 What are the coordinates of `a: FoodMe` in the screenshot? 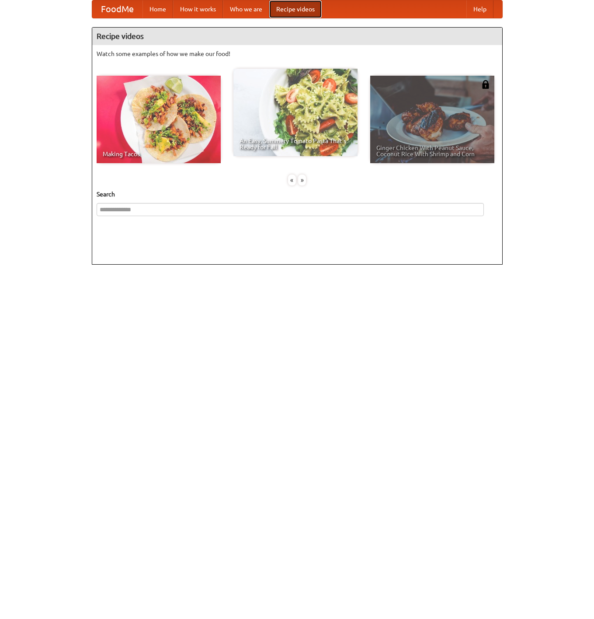 It's located at (117, 9).